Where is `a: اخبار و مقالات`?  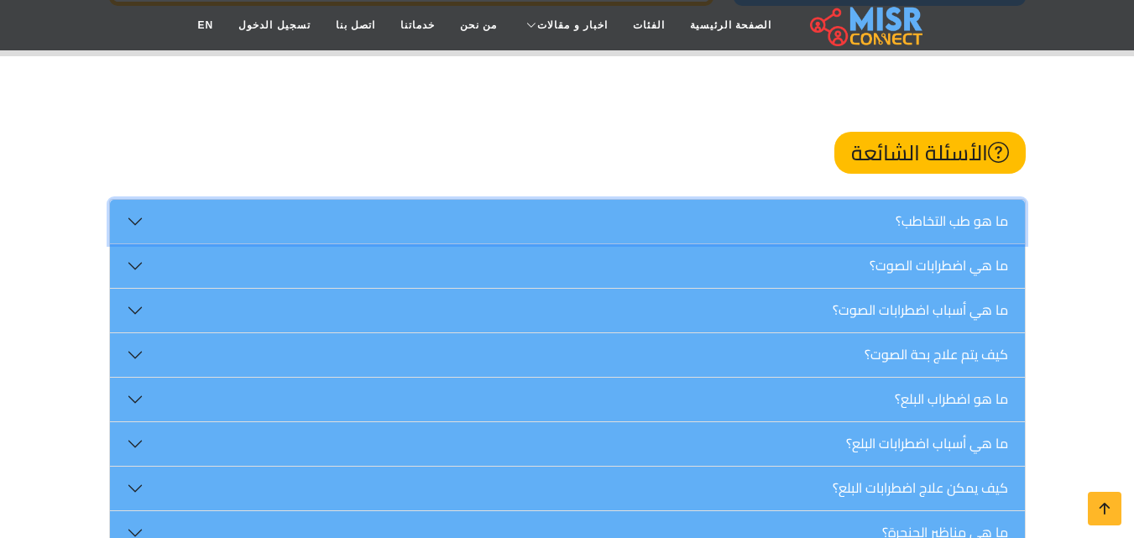 a: اخبار و مقالات is located at coordinates (565, 25).